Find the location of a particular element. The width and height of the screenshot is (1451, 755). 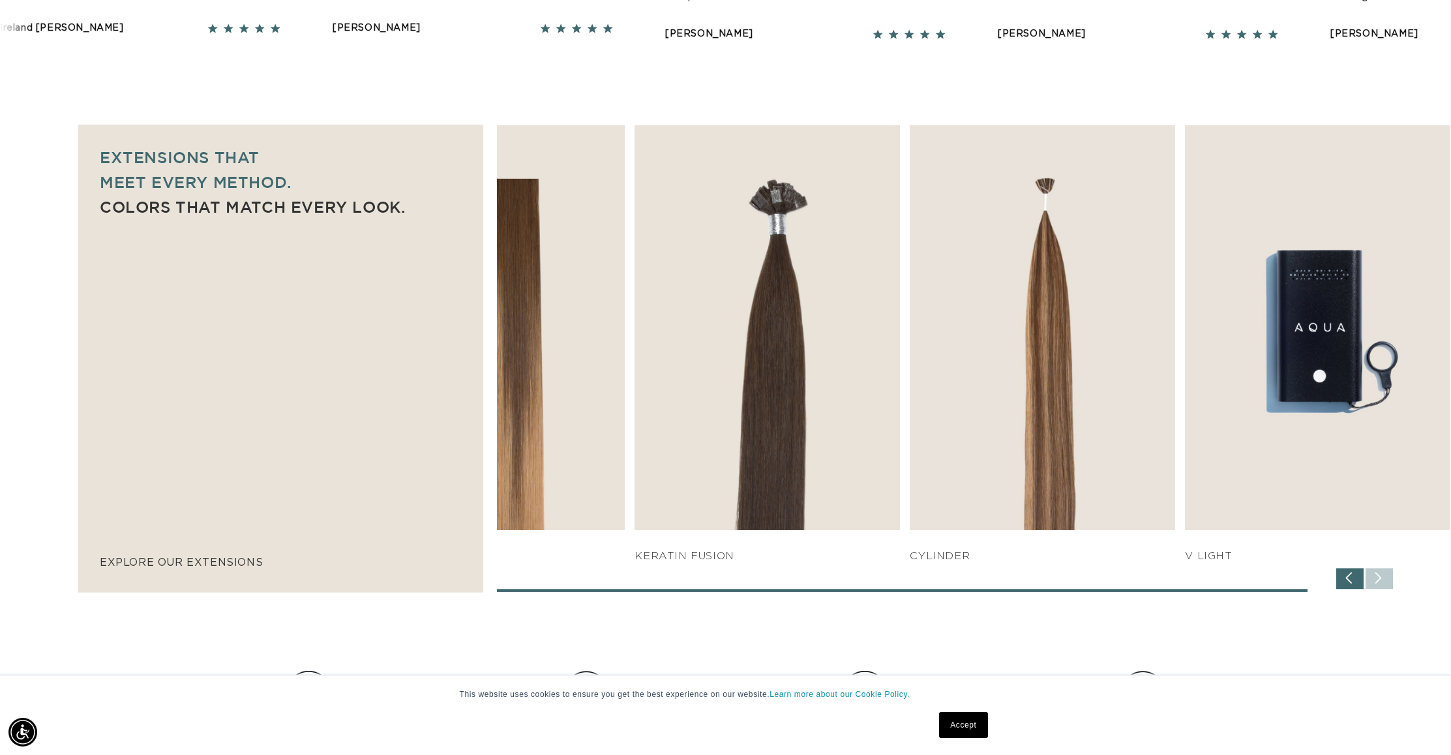

a: Learn more about our Cookie Policy. is located at coordinates (839, 694).